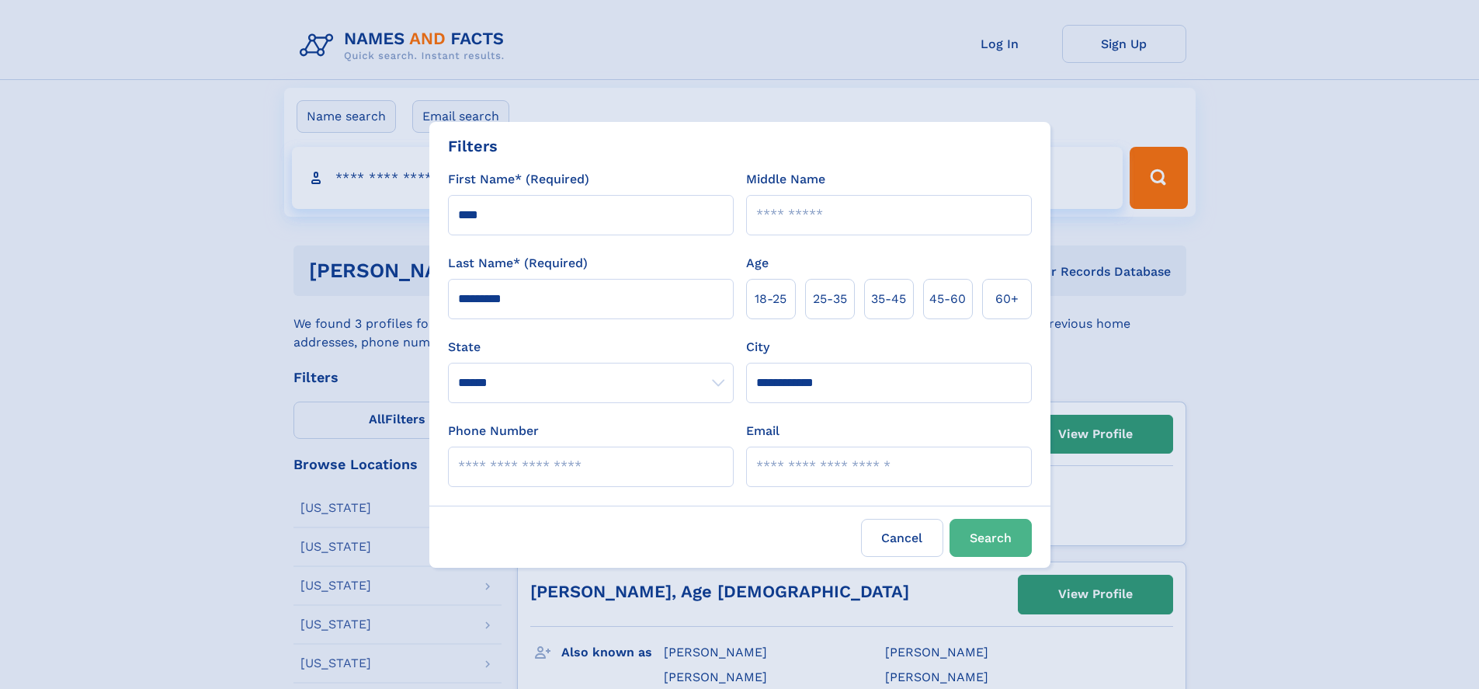  Describe the element at coordinates (519, 179) in the screenshot. I see `label: First Name* (Required)` at that location.